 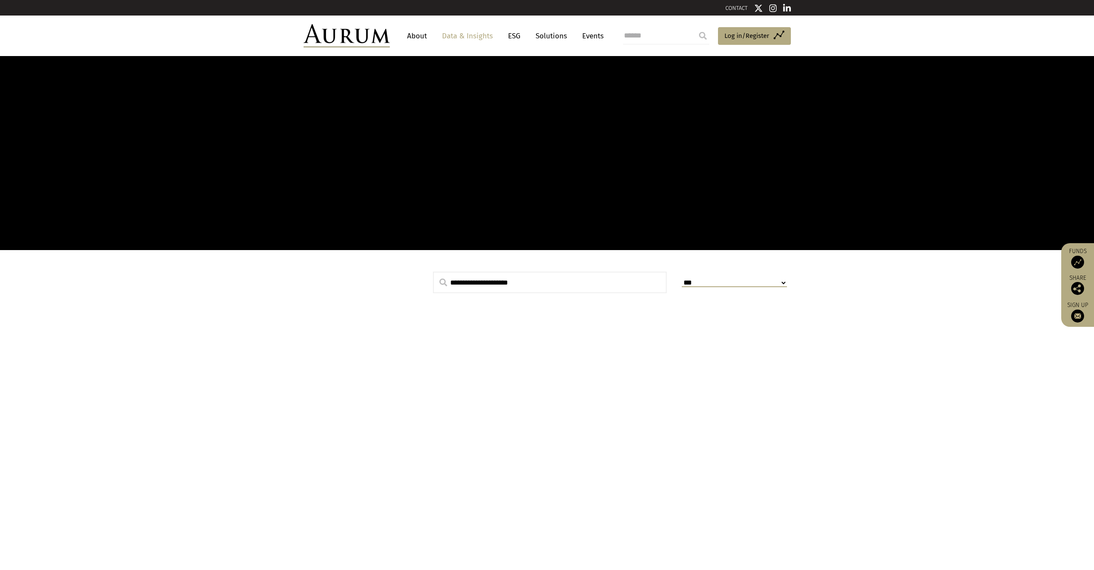 What do you see at coordinates (591, 36) in the screenshot?
I see `a: Events` at bounding box center [591, 36].